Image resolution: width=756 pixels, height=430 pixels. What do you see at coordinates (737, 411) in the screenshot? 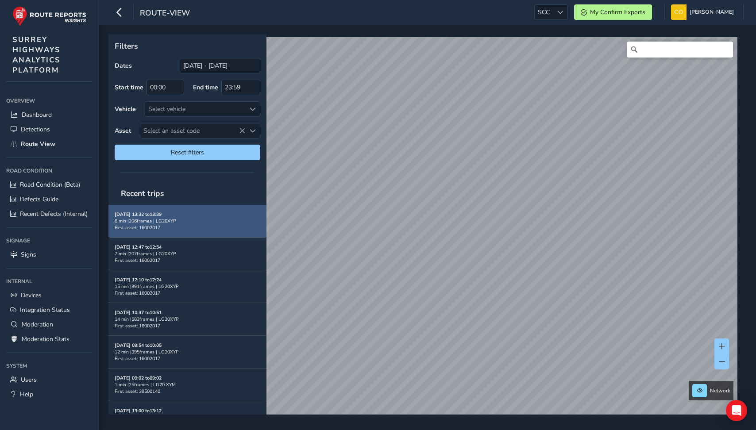
I see `div: Open Intercom Messenger` at bounding box center [737, 411].